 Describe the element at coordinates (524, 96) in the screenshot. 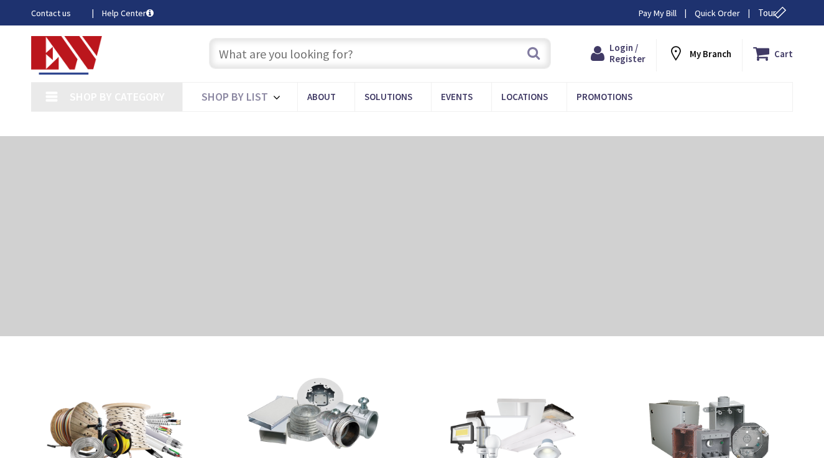

I see `span: Locations` at that location.